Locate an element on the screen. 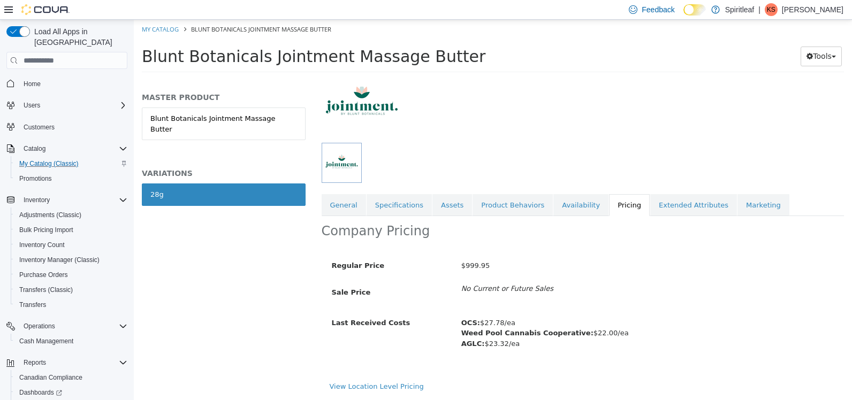 This screenshot has height=400, width=852. a: Canadian Compliance is located at coordinates (51, 378).